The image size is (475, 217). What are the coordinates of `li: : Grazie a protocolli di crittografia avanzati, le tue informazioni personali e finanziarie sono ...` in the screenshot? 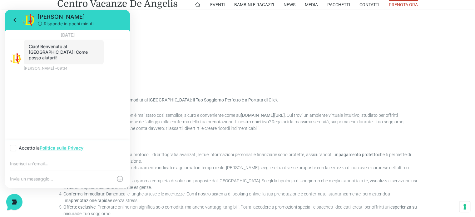 It's located at (240, 158).